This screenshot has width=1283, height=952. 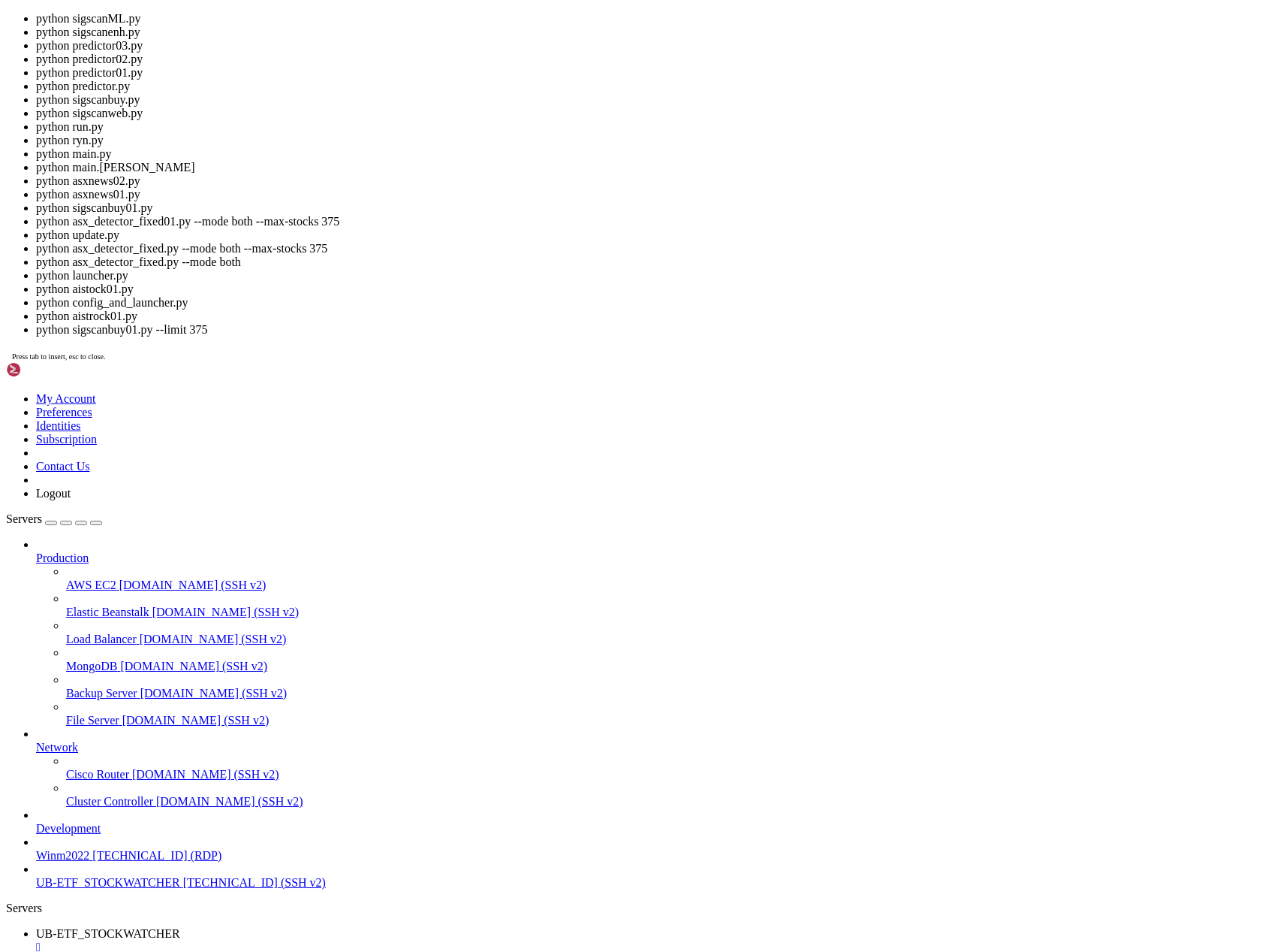 I want to click on li: python config_and_launcher.py, so click(x=657, y=303).